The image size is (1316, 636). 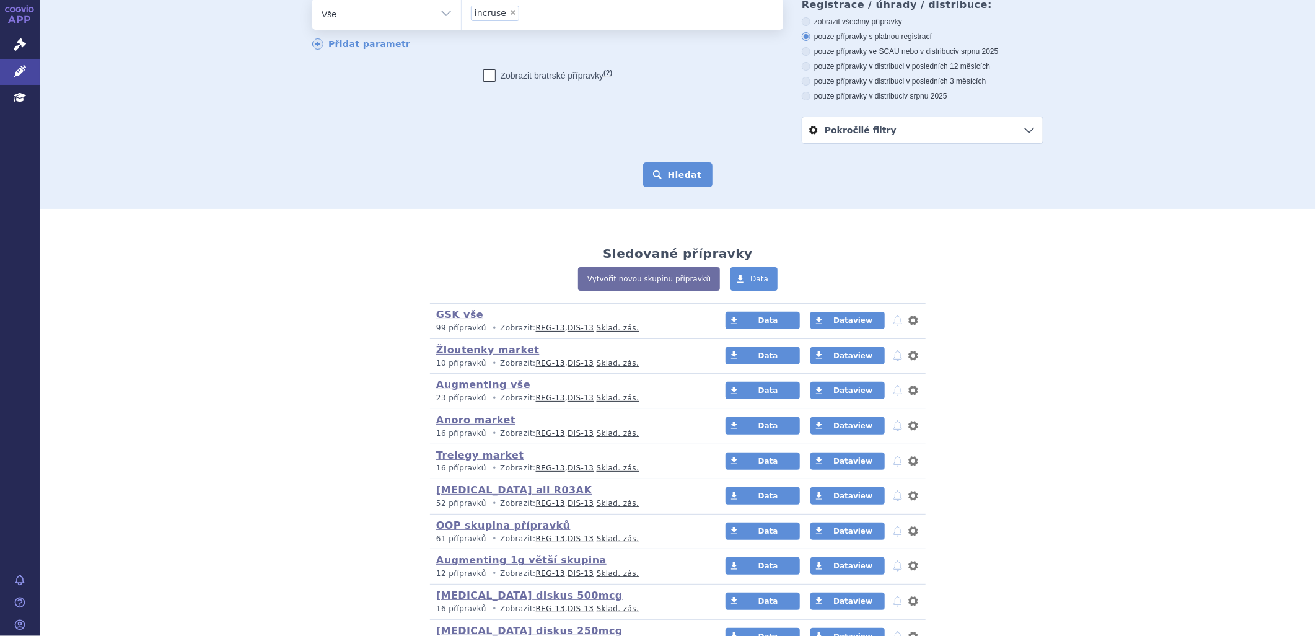 I want to click on span: 52 přípravků, so click(x=461, y=503).